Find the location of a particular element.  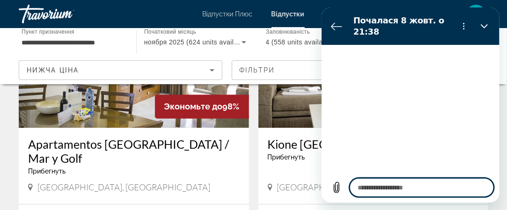

font: Відпустки Плюс is located at coordinates (228, 14).